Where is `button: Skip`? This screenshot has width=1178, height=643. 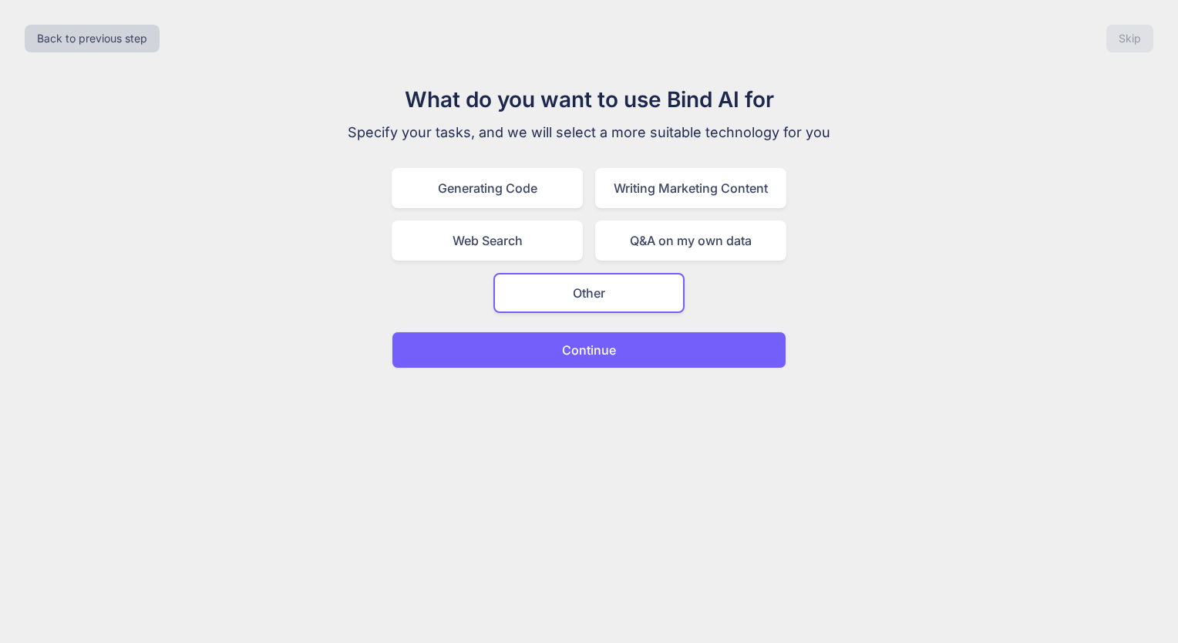 button: Skip is located at coordinates (1130, 39).